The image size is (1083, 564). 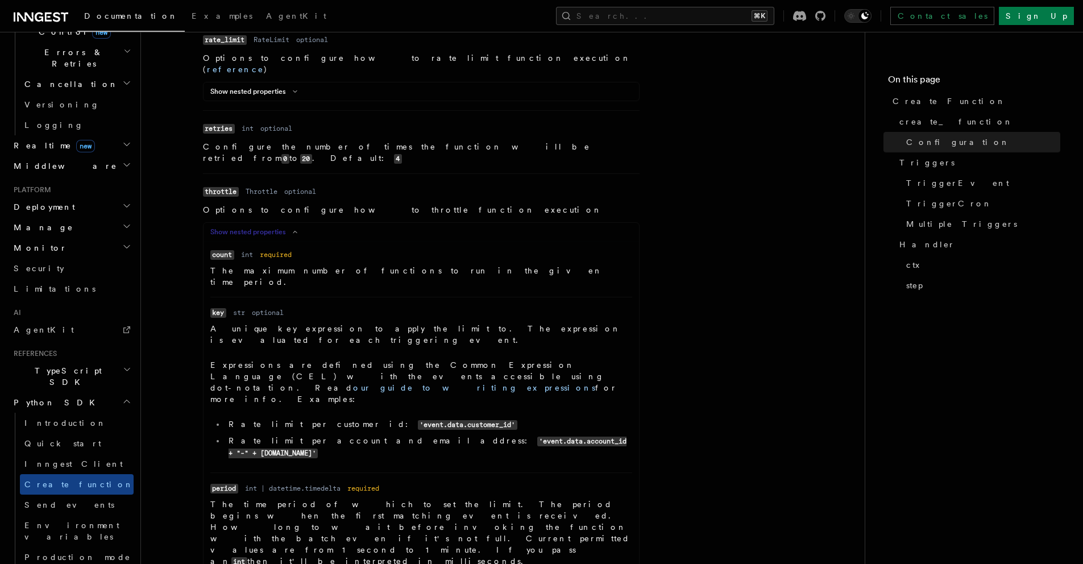 What do you see at coordinates (1036, 16) in the screenshot?
I see `a: Sign Up` at bounding box center [1036, 16].